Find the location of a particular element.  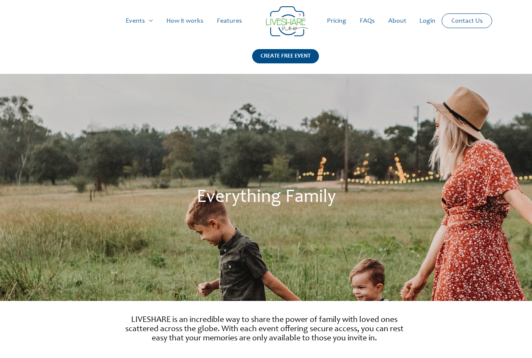

a: Contact Us is located at coordinates (467, 21).